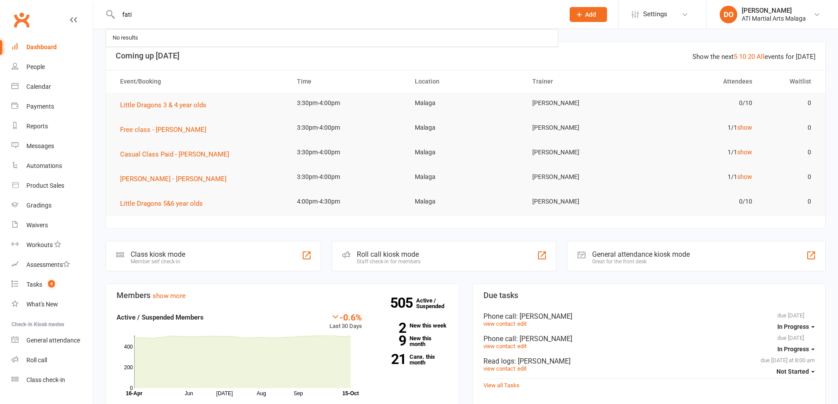 This screenshot has width=838, height=404. Describe the element at coordinates (48, 265) in the screenshot. I see `div: Assessments` at that location.